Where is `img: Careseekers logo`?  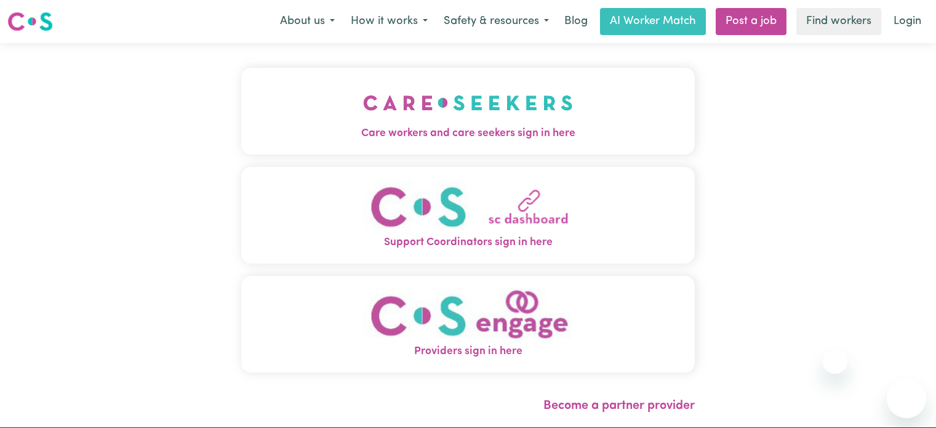
img: Careseekers logo is located at coordinates (30, 22).